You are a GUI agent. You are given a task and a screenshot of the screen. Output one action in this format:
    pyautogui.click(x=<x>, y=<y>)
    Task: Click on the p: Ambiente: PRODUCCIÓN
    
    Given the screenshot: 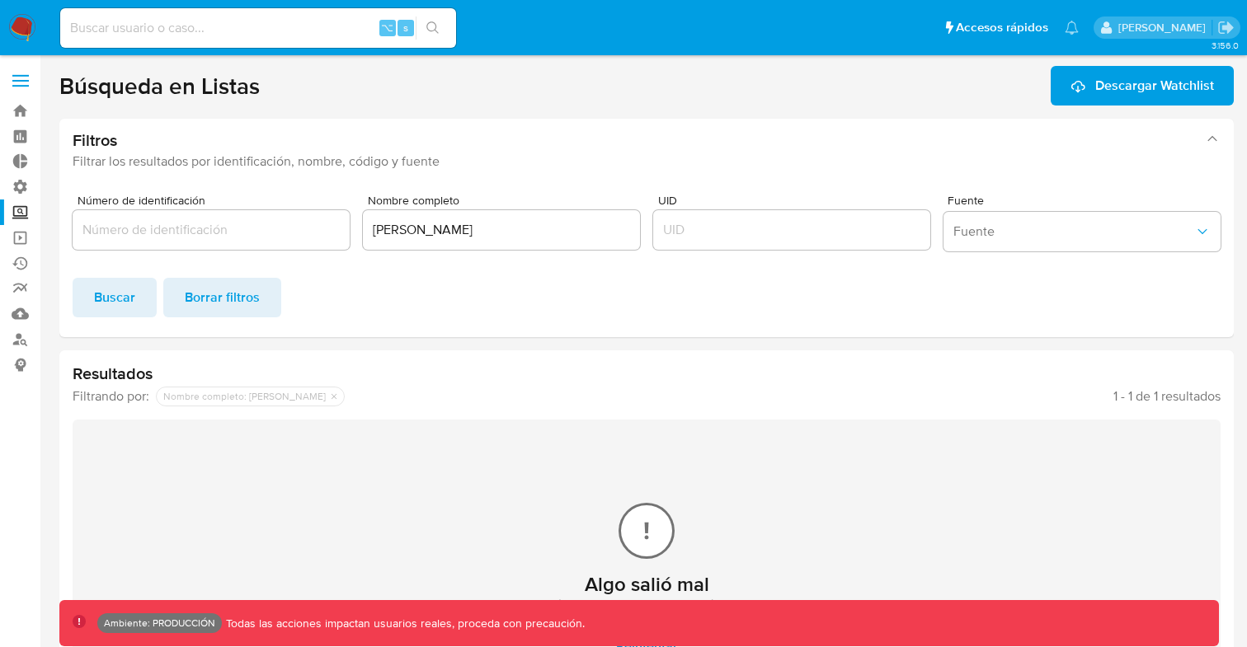 What is the action you would take?
    pyautogui.click(x=159, y=623)
    